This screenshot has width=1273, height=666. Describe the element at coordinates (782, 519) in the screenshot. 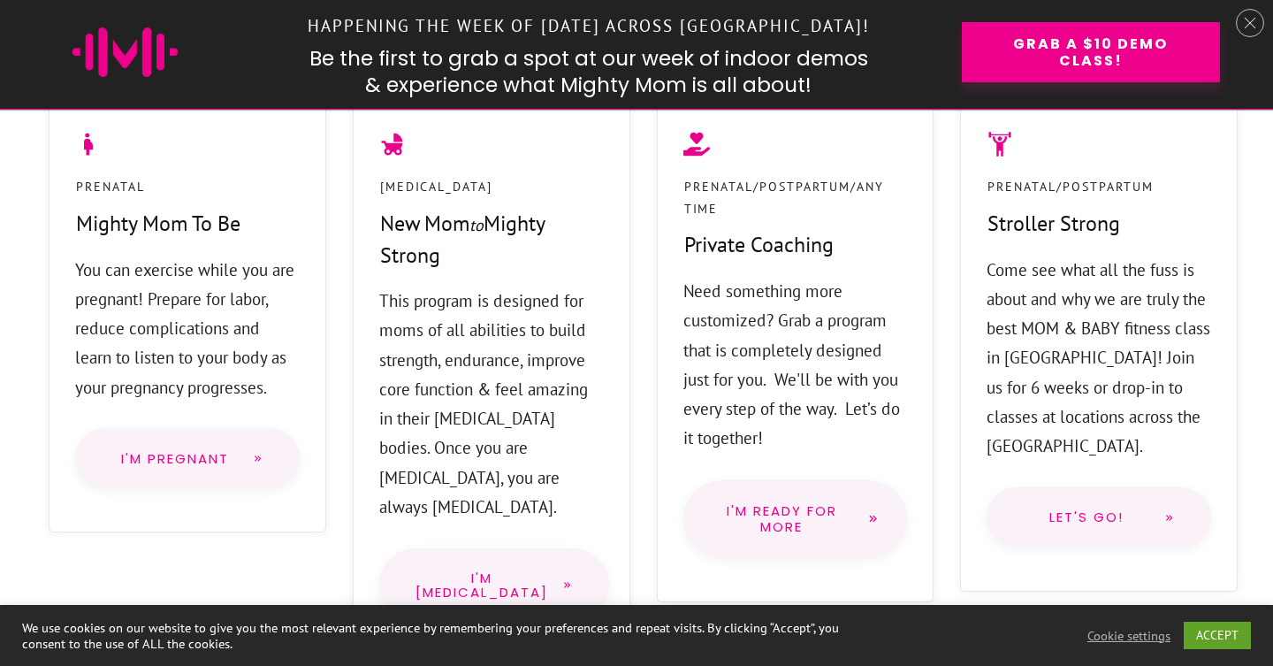

I see `span: I'm Ready for more` at that location.